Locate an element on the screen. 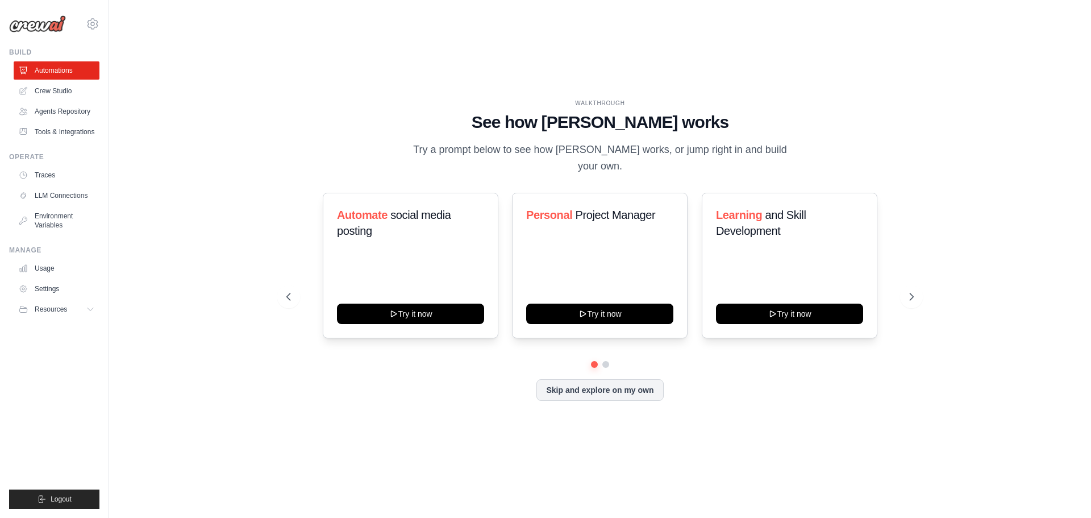  button: Skip and explore on my own is located at coordinates (600, 390).